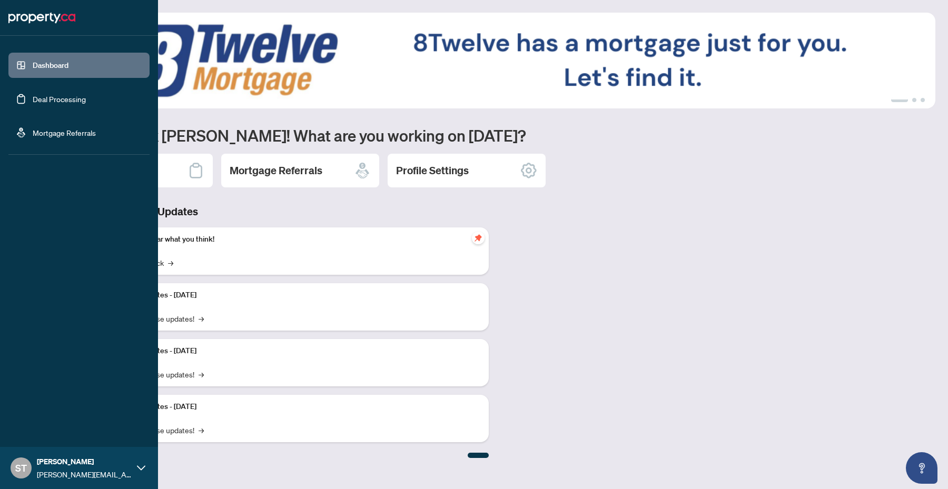 The image size is (948, 489). Describe the element at coordinates (59, 99) in the screenshot. I see `a: Deal Processing` at that location.